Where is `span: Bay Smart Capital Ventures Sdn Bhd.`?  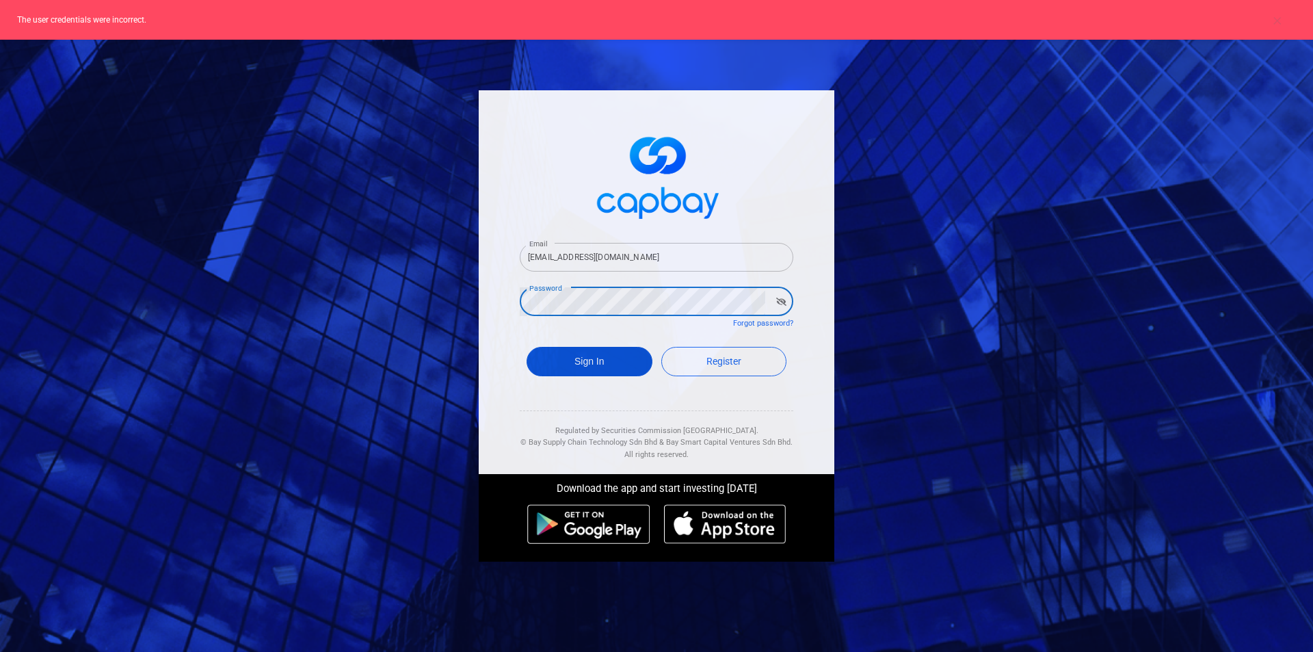 span: Bay Smart Capital Ventures Sdn Bhd. is located at coordinates (729, 442).